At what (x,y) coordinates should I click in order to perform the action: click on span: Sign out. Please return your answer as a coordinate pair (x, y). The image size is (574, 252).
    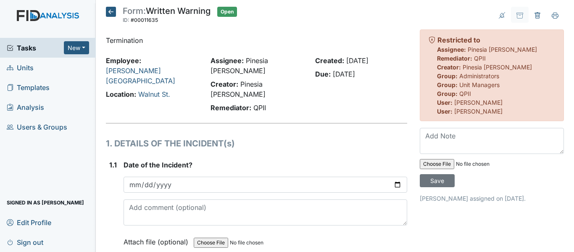
    Looking at the image, I should click on (25, 242).